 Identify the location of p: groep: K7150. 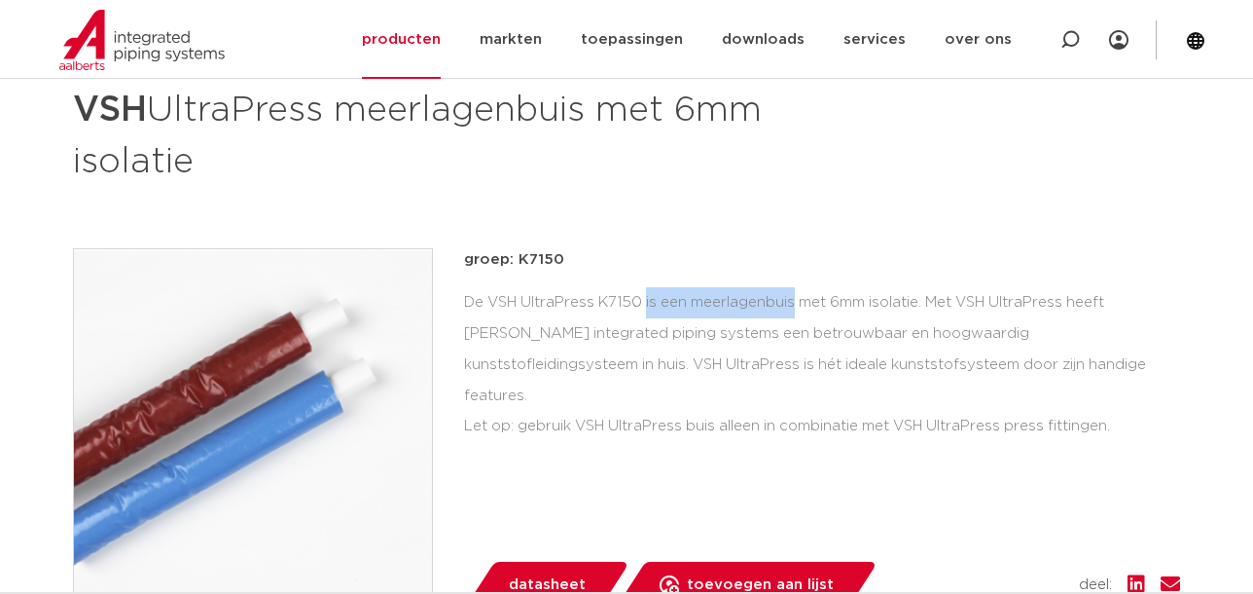
(822, 260).